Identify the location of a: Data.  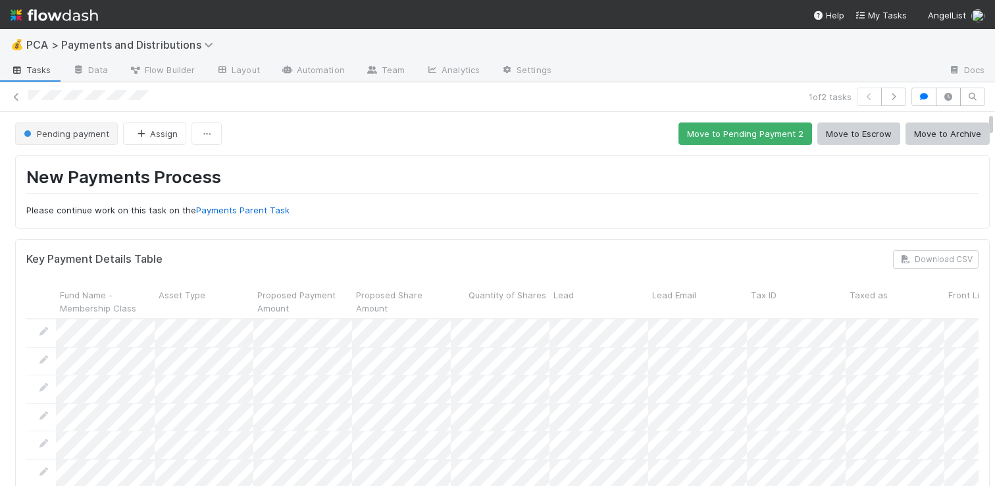
(90, 71).